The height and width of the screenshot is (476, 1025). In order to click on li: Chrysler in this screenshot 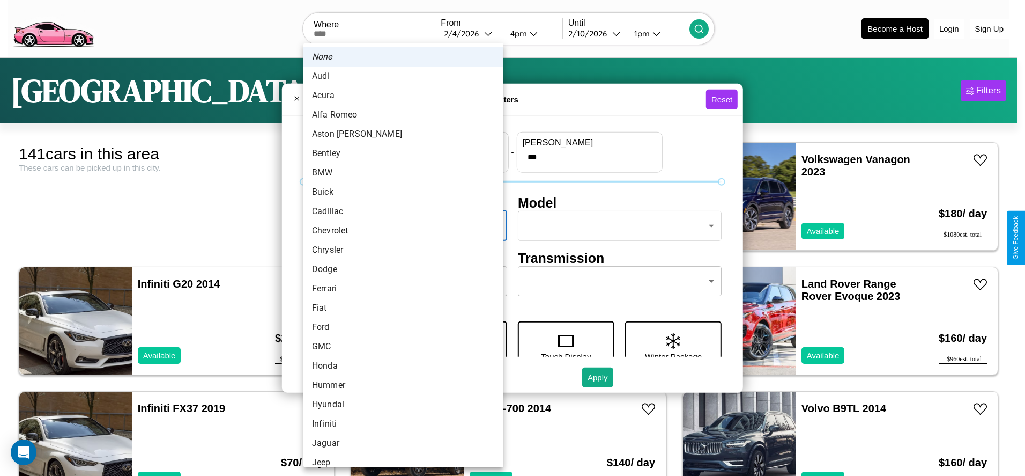, I will do `click(403, 250)`.